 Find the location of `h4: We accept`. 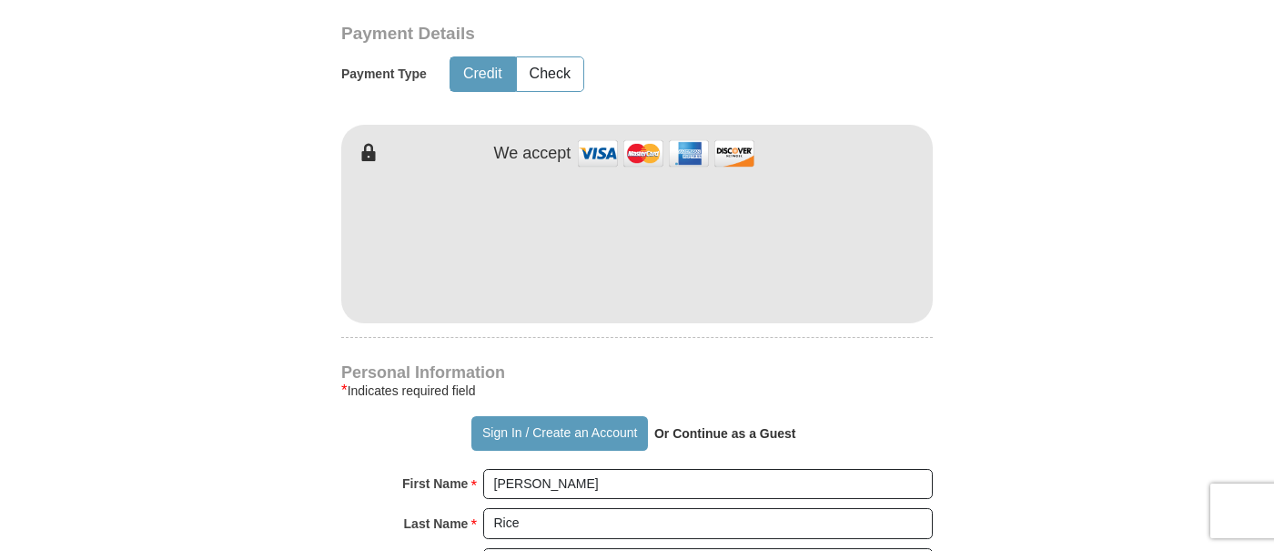

h4: We accept is located at coordinates (533, 154).